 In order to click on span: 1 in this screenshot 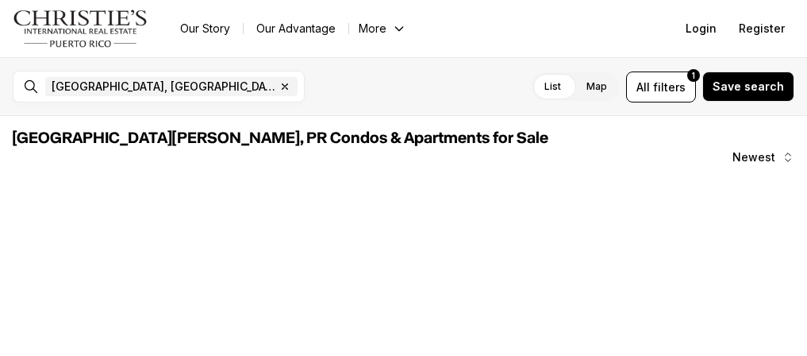, I will do `click(694, 75)`.